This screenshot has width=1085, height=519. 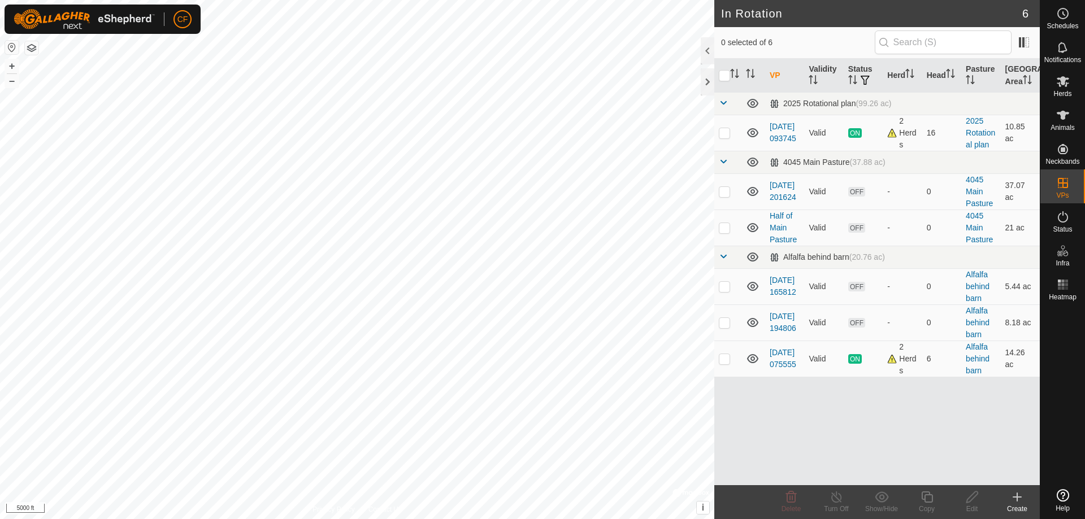 I want to click on td: 6, so click(x=941, y=359).